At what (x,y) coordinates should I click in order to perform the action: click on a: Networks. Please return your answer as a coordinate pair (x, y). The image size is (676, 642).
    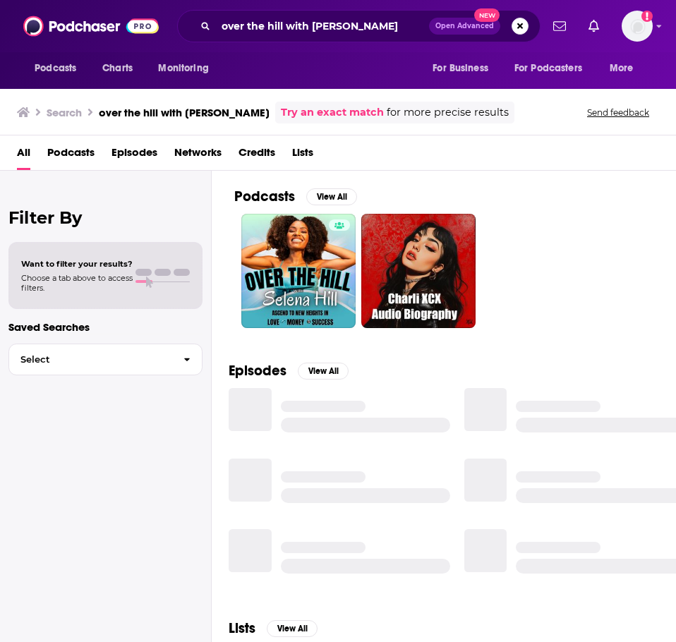
    Looking at the image, I should click on (197, 155).